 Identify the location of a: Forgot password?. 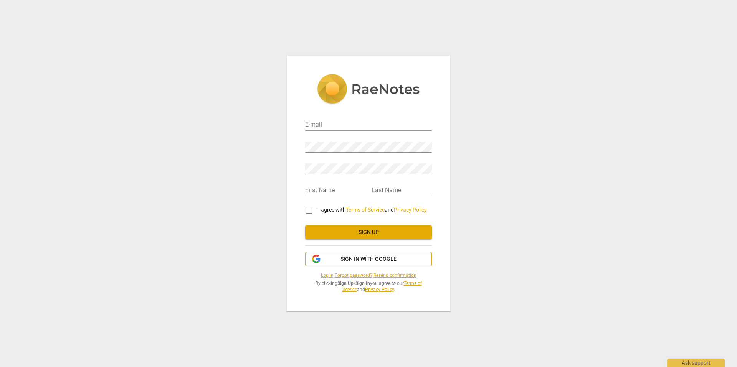
(353, 275).